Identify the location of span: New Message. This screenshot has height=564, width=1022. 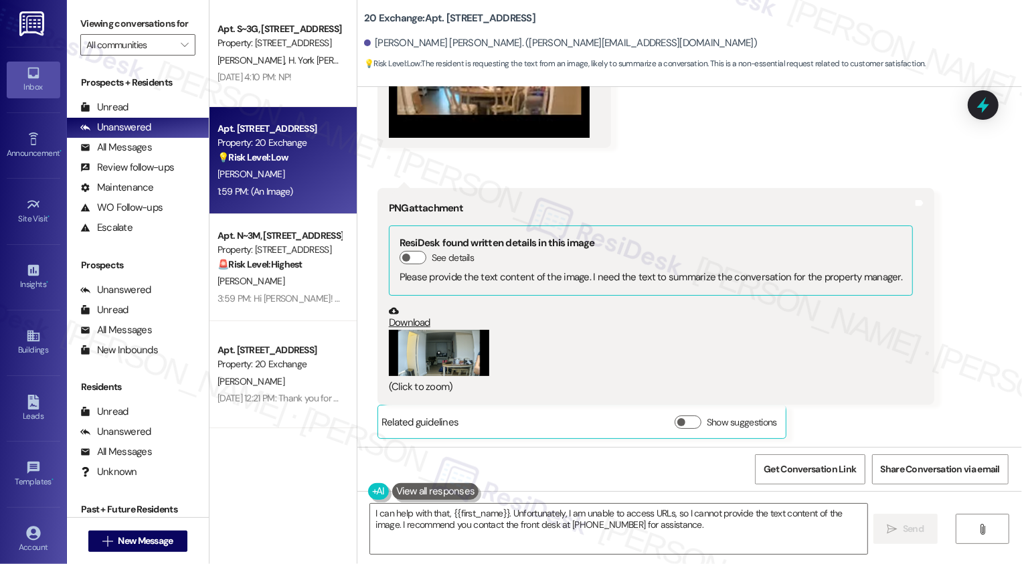
(145, 541).